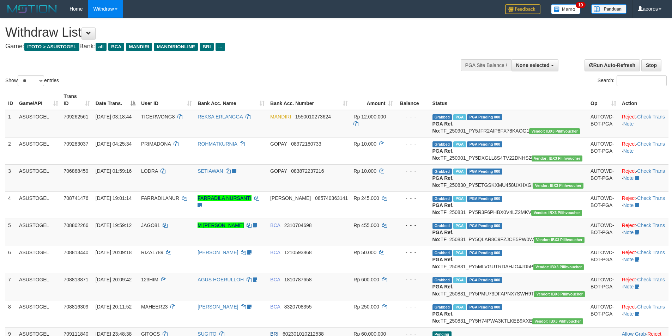 Image resolution: width=672 pixels, height=336 pixels. What do you see at coordinates (210, 171) in the screenshot?
I see `a: SETIAWAN` at bounding box center [210, 171].